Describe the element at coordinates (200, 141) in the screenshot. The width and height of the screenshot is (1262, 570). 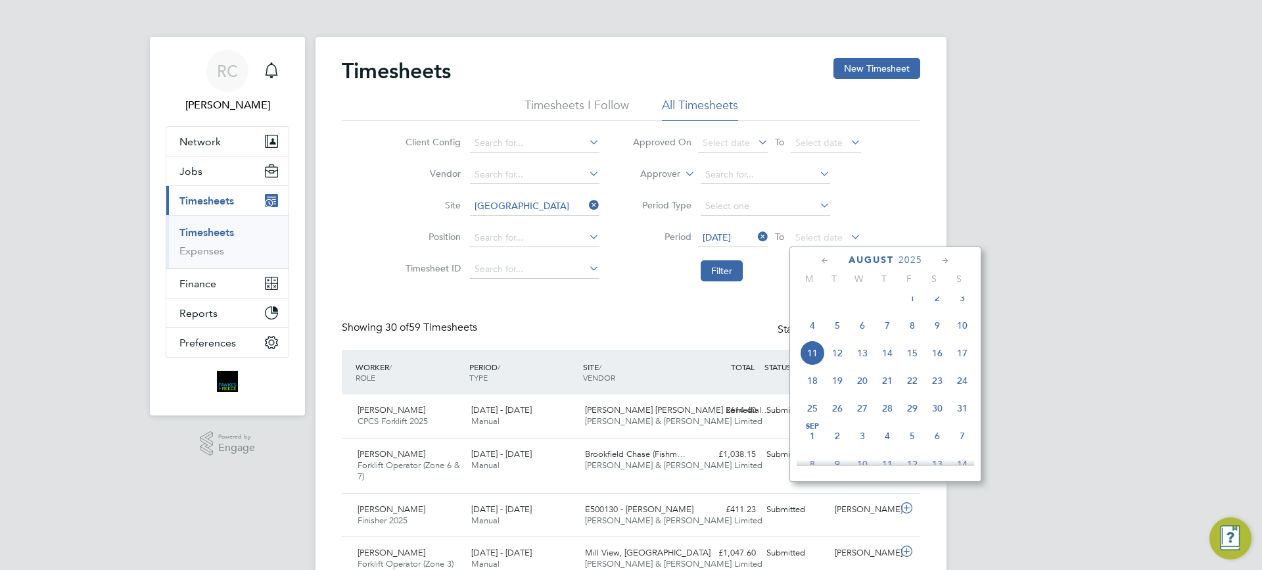
I see `span: Network` at that location.